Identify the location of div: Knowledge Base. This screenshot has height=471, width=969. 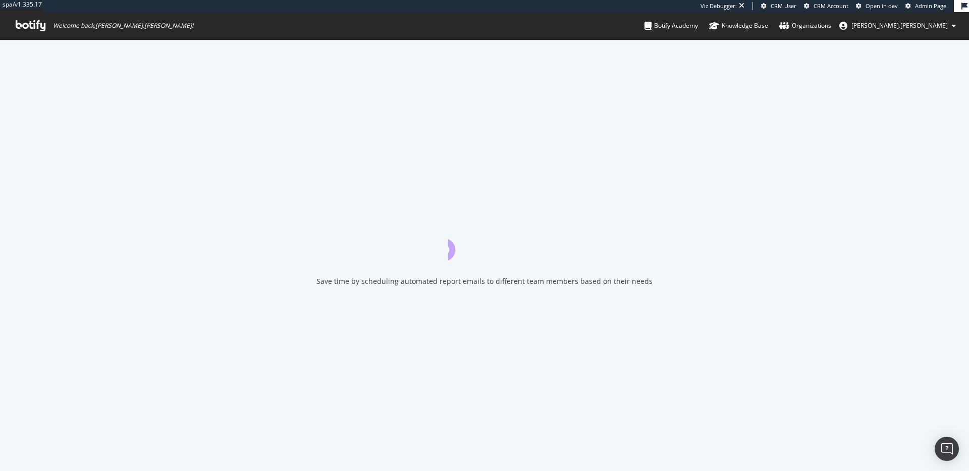
(738, 26).